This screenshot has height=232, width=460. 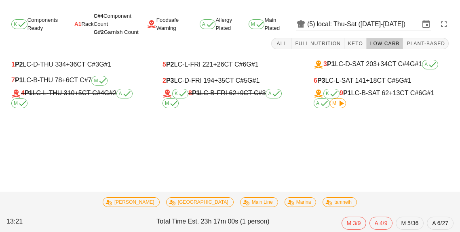 I want to click on div: LC-L-SAT 141 CT C#5, so click(x=381, y=81).